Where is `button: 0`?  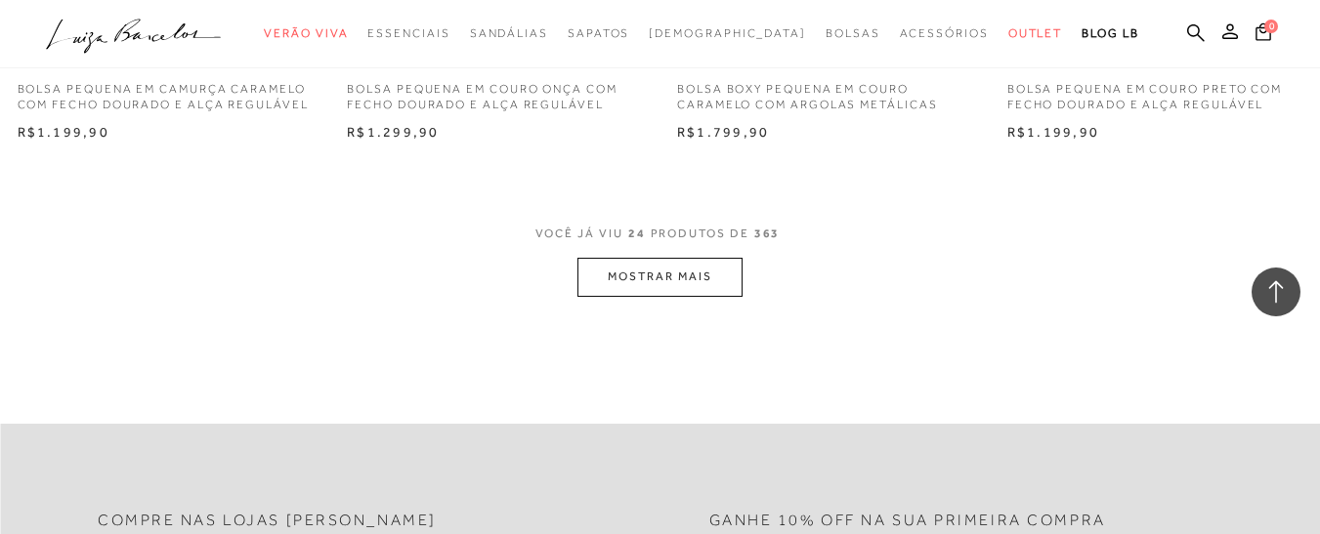 button: 0 is located at coordinates (1263, 34).